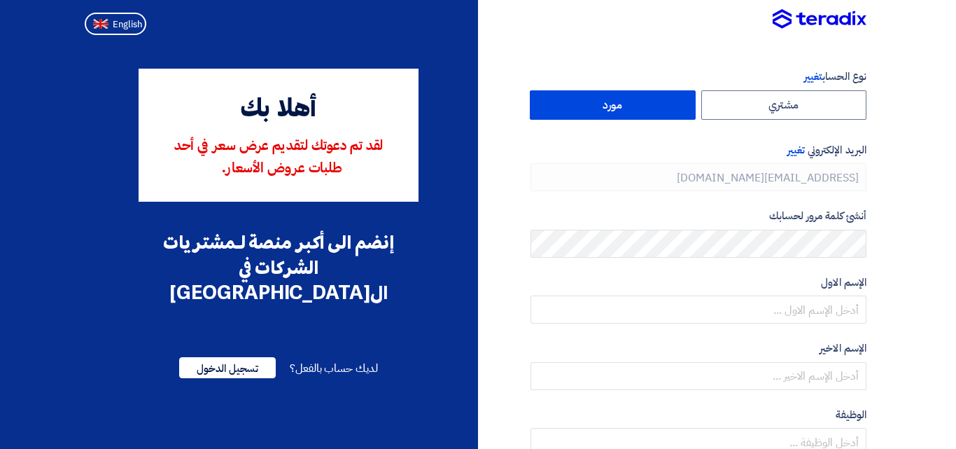  What do you see at coordinates (699, 282) in the screenshot?
I see `label: الإسم الاول` at bounding box center [699, 282].